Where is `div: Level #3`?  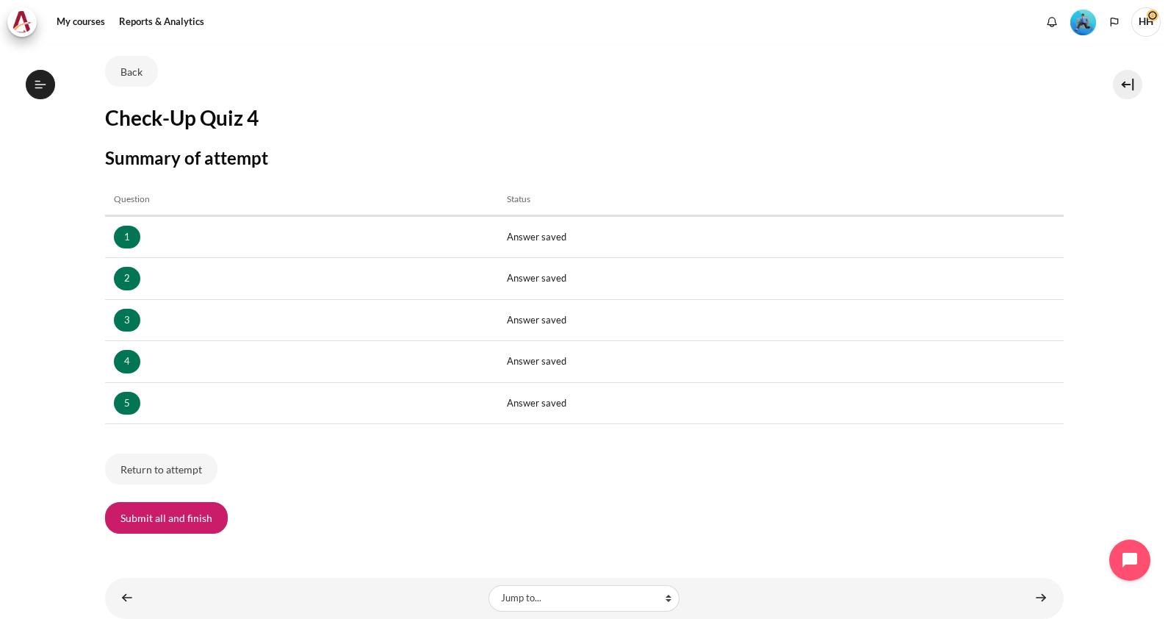
div: Level #3 is located at coordinates (1083, 21).